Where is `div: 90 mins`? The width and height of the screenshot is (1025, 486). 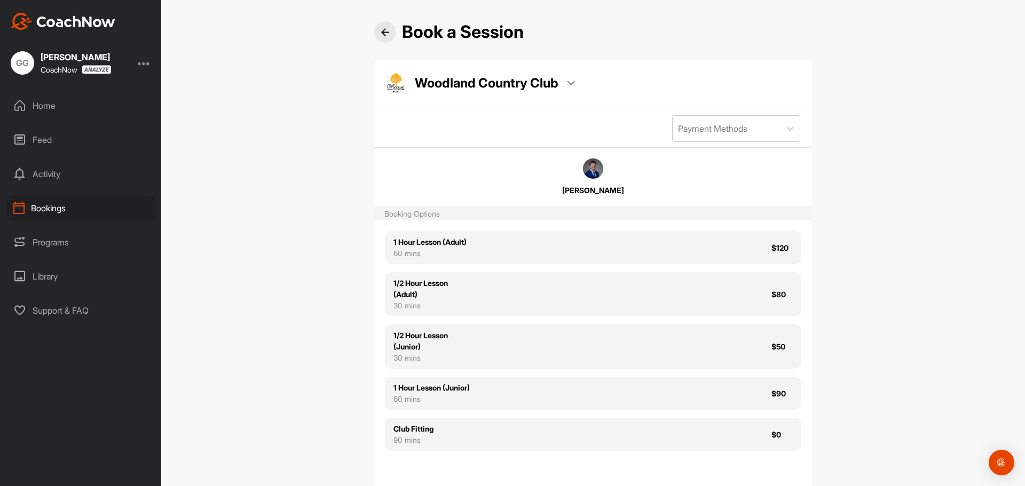 div: 90 mins is located at coordinates (413, 440).